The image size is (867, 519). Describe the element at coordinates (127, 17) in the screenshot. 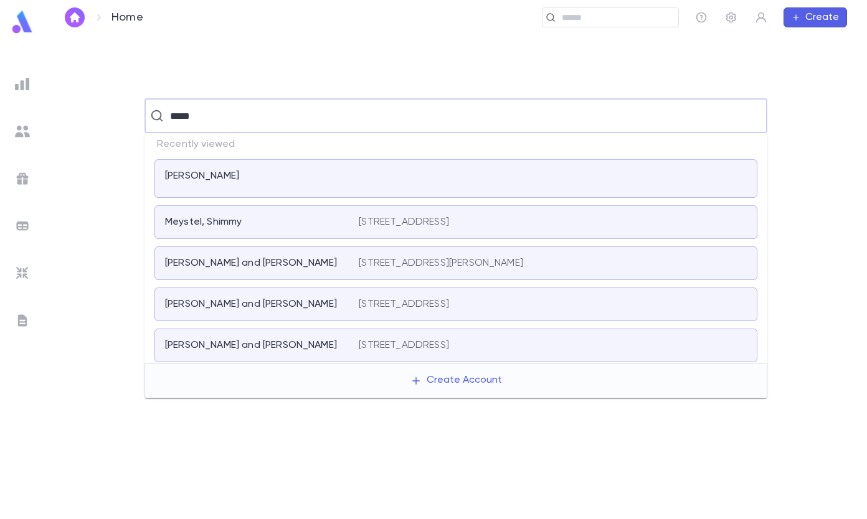

I see `p: Home` at that location.